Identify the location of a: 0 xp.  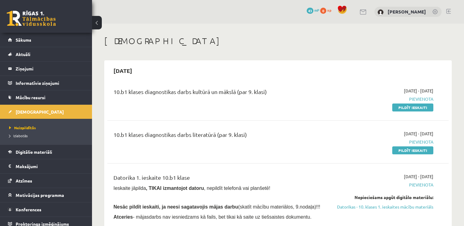
(327, 10).